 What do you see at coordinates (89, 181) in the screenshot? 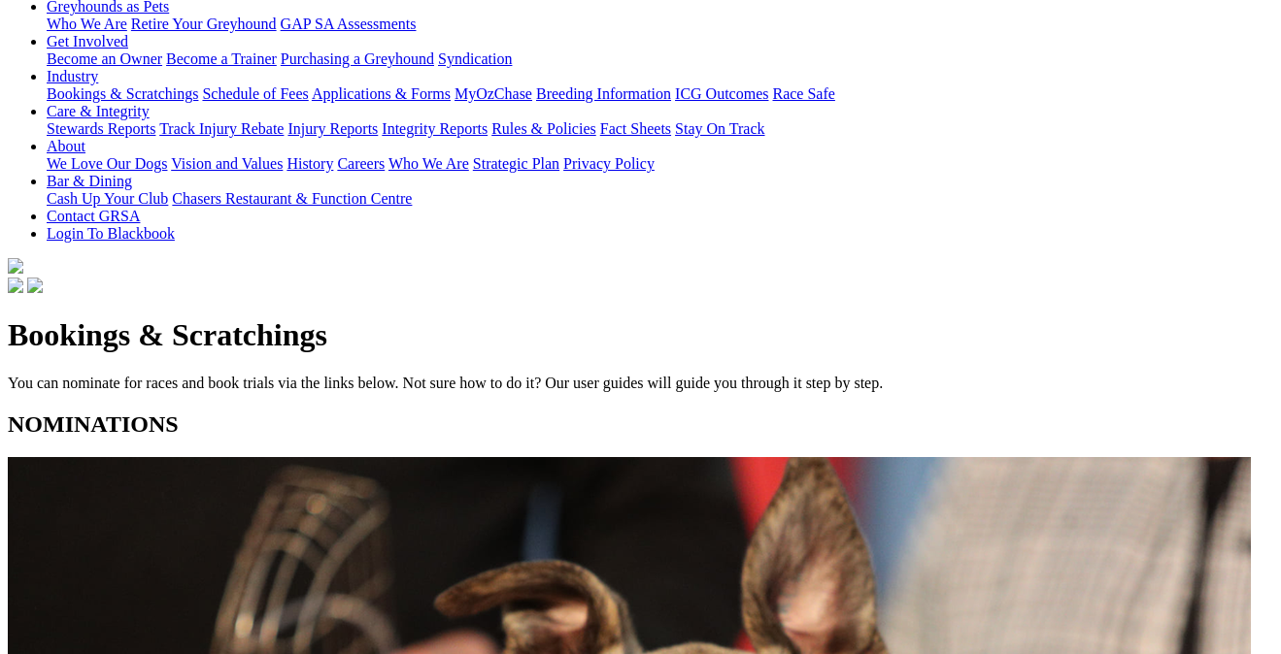
I see `a: Bar & Dining` at bounding box center [89, 181].